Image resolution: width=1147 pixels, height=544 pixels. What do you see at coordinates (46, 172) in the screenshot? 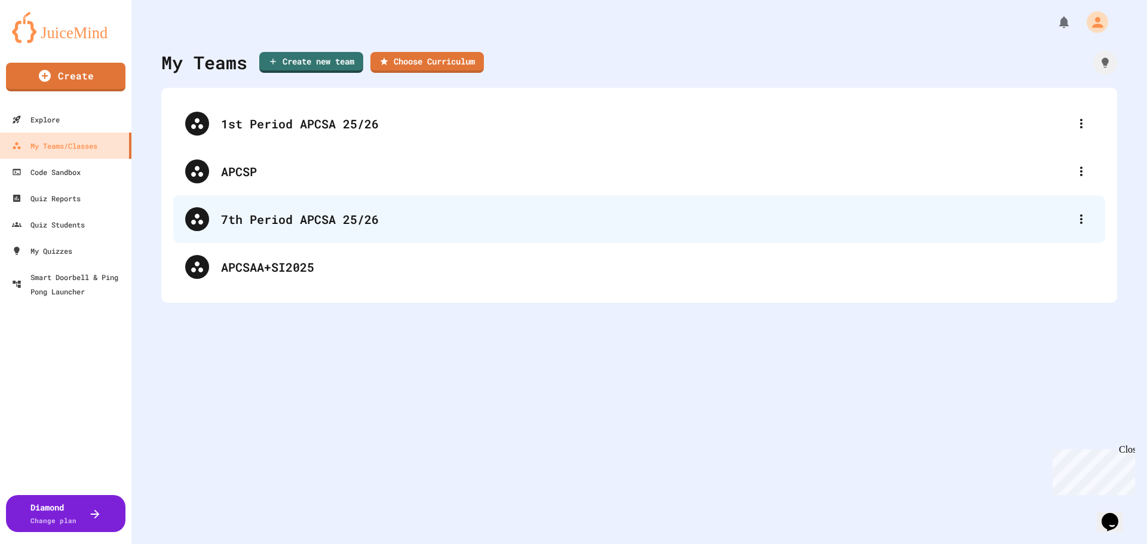
I see `div: Code Sandbox` at bounding box center [46, 172].